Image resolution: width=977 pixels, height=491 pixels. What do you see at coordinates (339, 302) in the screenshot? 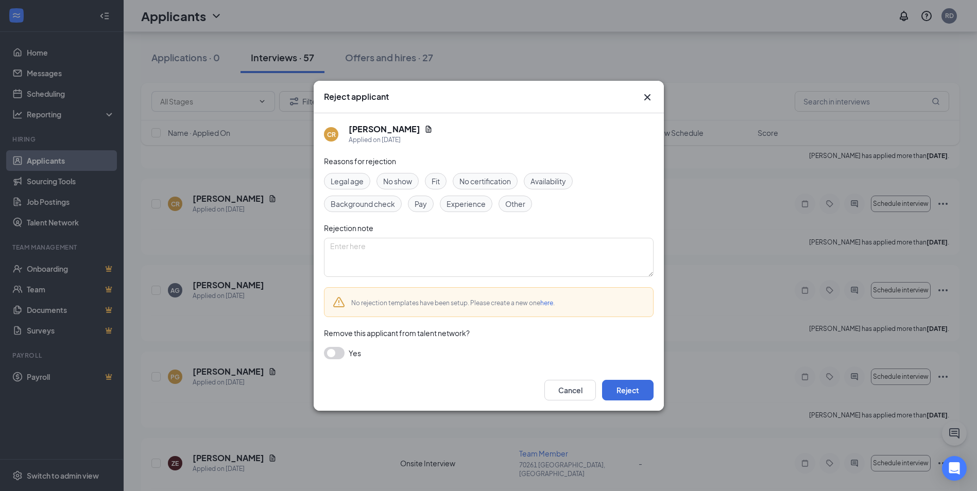
I see `svg: Warning` at bounding box center [339, 302].